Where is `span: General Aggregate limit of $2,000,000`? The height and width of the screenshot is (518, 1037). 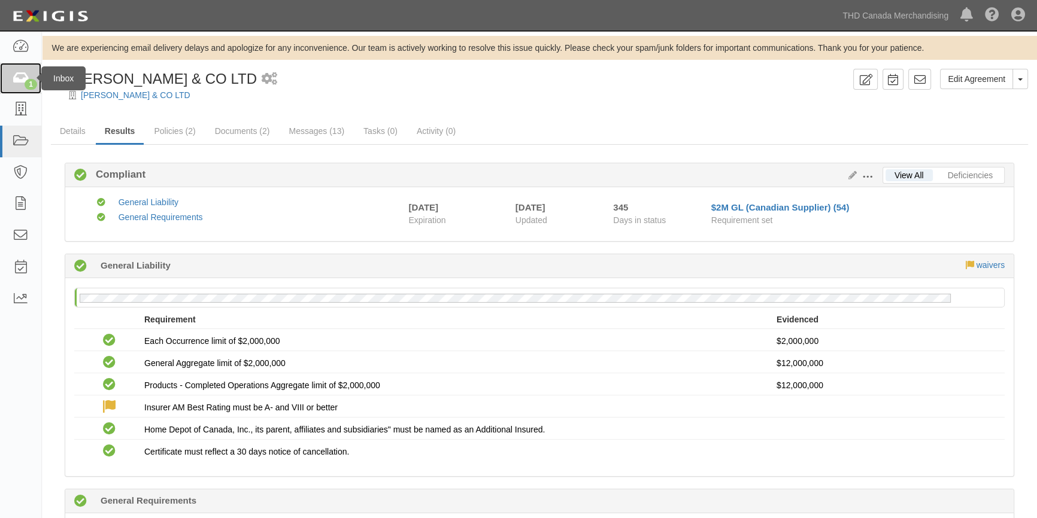 span: General Aggregate limit of $2,000,000 is located at coordinates (215, 363).